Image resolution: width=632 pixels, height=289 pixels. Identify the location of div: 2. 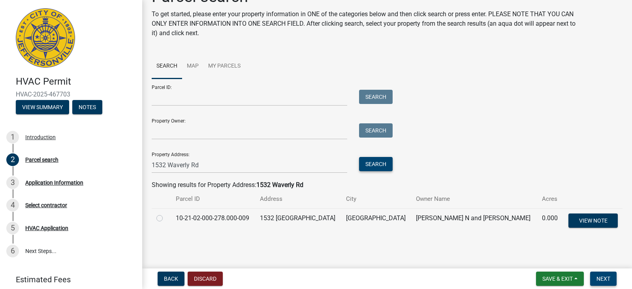
(13, 160).